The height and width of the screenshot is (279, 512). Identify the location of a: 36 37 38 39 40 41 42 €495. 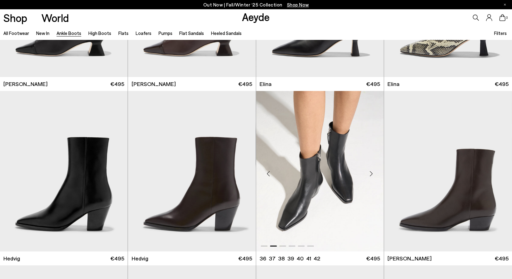
(320, 258).